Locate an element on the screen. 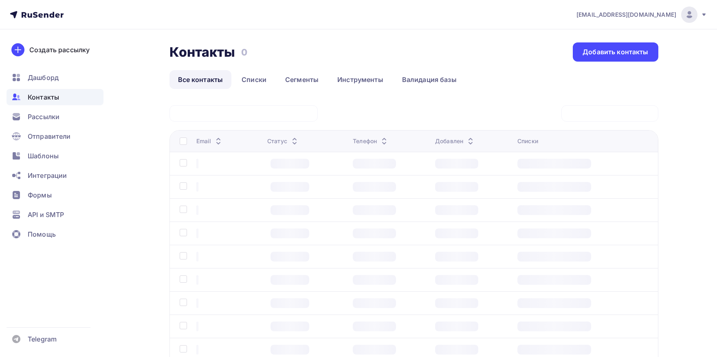  span: Рассылки is located at coordinates (44, 117).